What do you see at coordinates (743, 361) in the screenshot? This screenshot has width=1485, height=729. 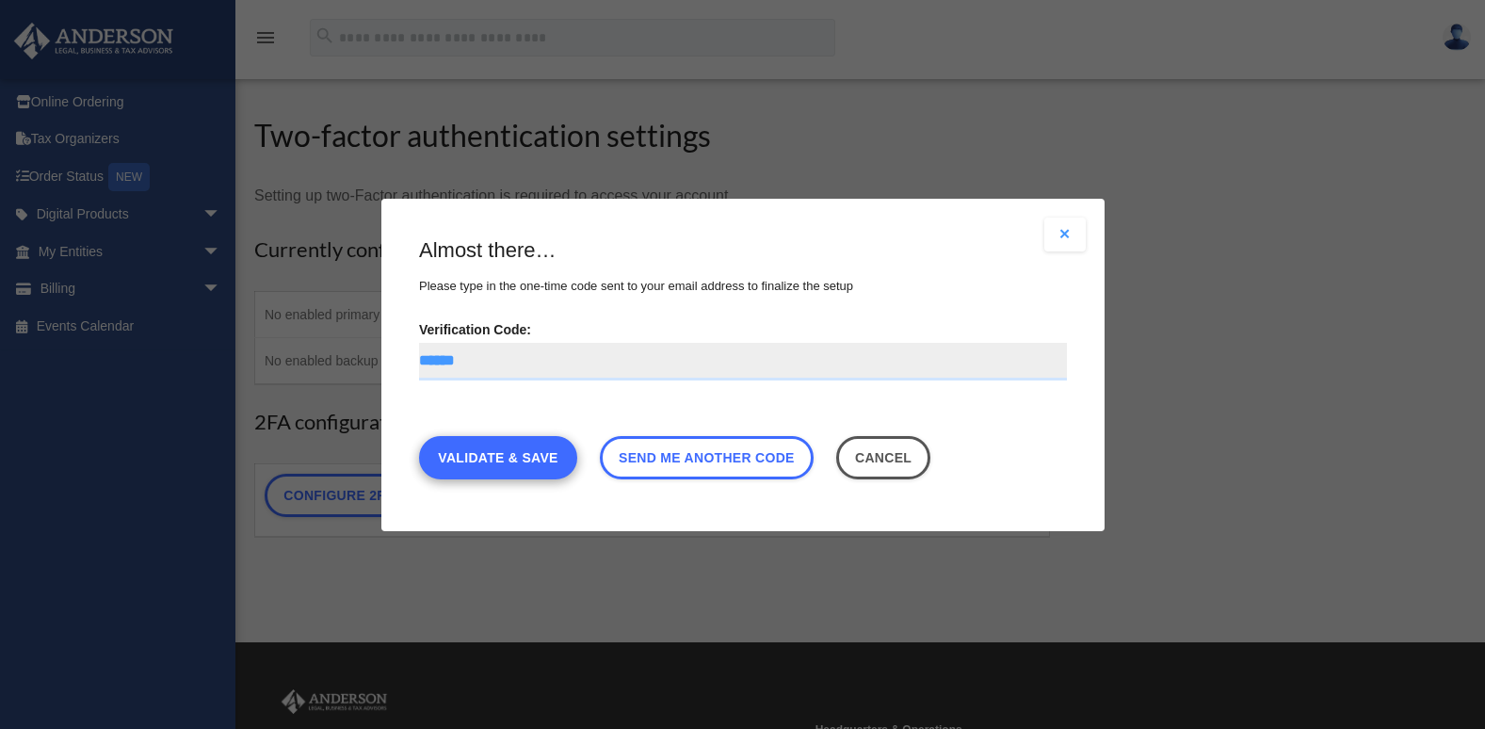 I see `input: Verification Code:` at bounding box center [743, 361].